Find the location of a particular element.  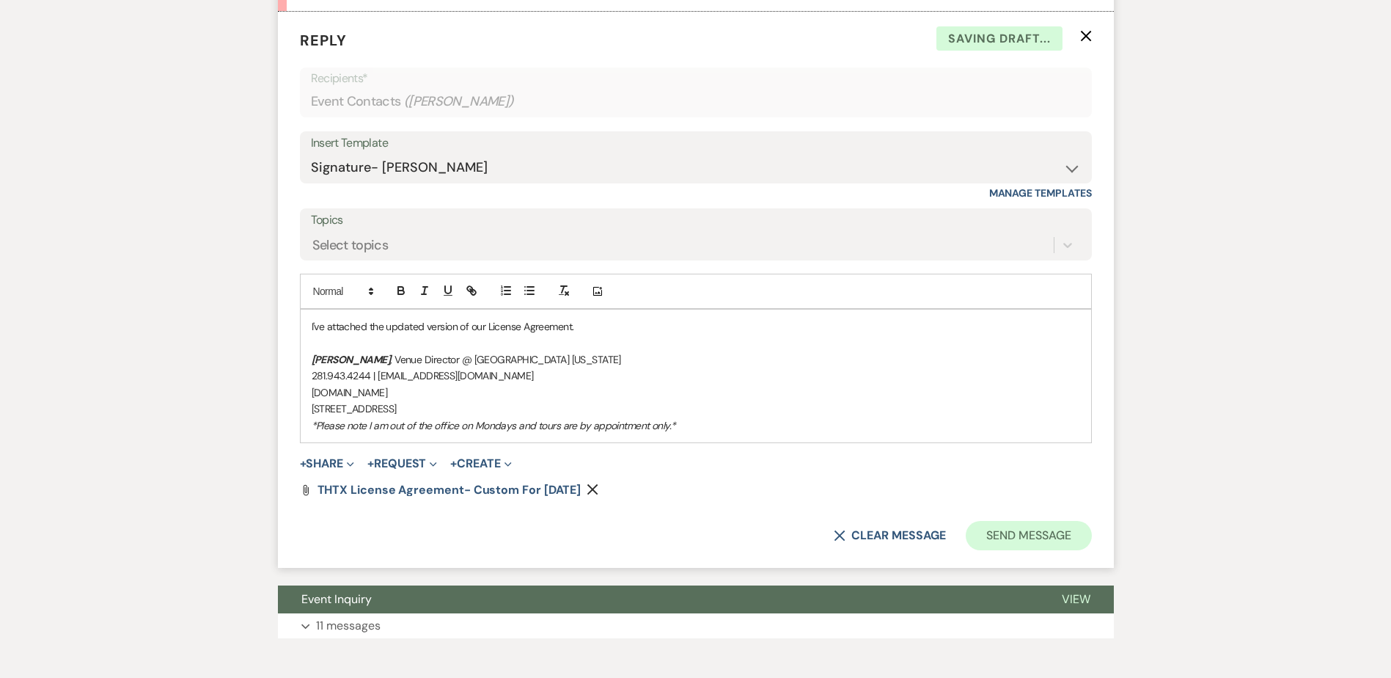

span: Saving draft... is located at coordinates (1000, 39).